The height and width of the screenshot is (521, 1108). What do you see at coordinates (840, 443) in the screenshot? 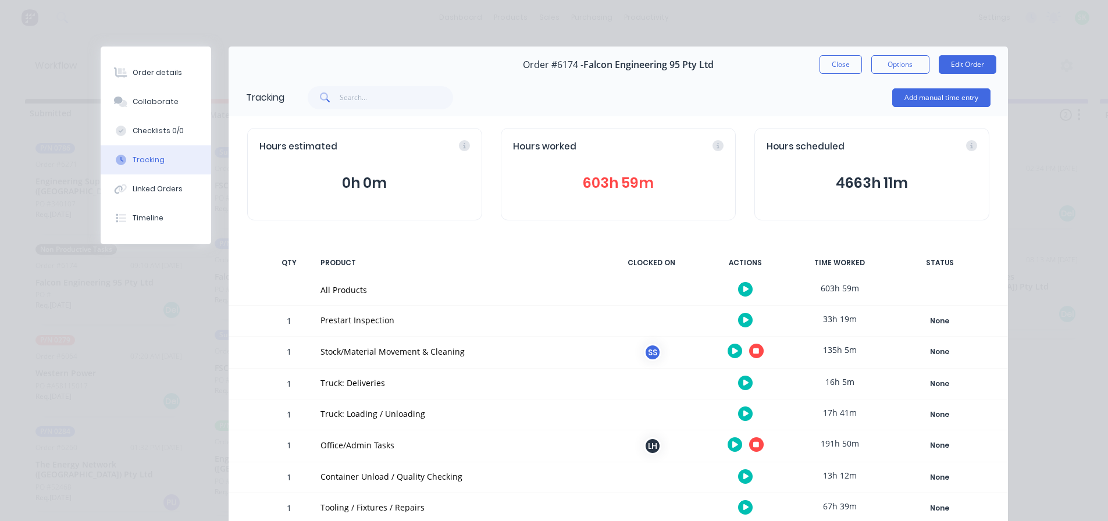
I see `div: 191h 50m` at bounding box center [840, 443].